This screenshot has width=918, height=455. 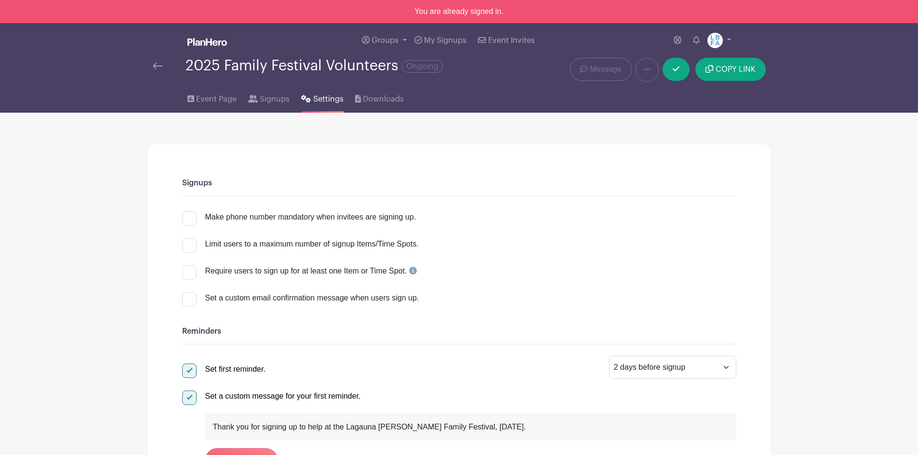 I want to click on img: LBFArev.png, so click(x=715, y=40).